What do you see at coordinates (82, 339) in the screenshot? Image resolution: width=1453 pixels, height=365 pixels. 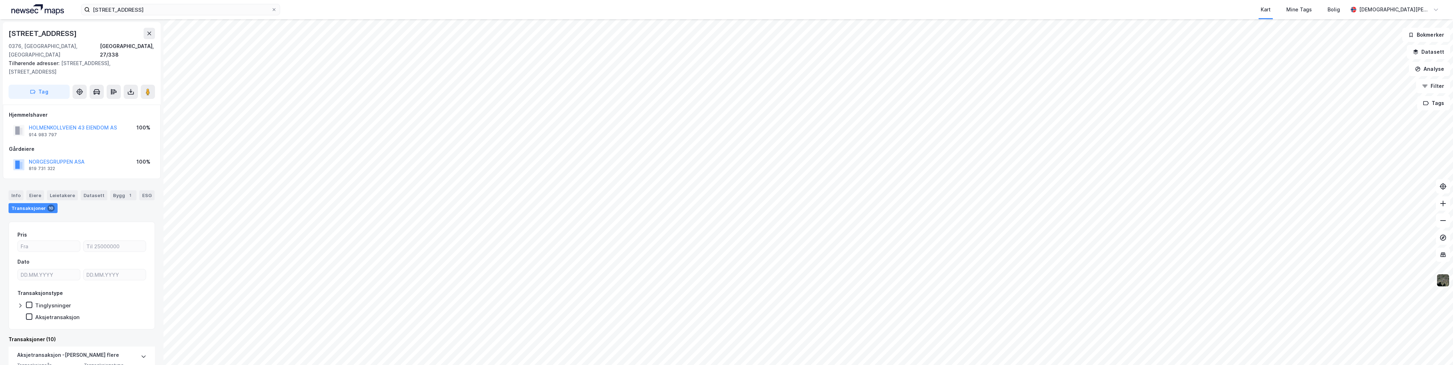 I see `div: Transaksjoner (10)` at bounding box center [82, 339].